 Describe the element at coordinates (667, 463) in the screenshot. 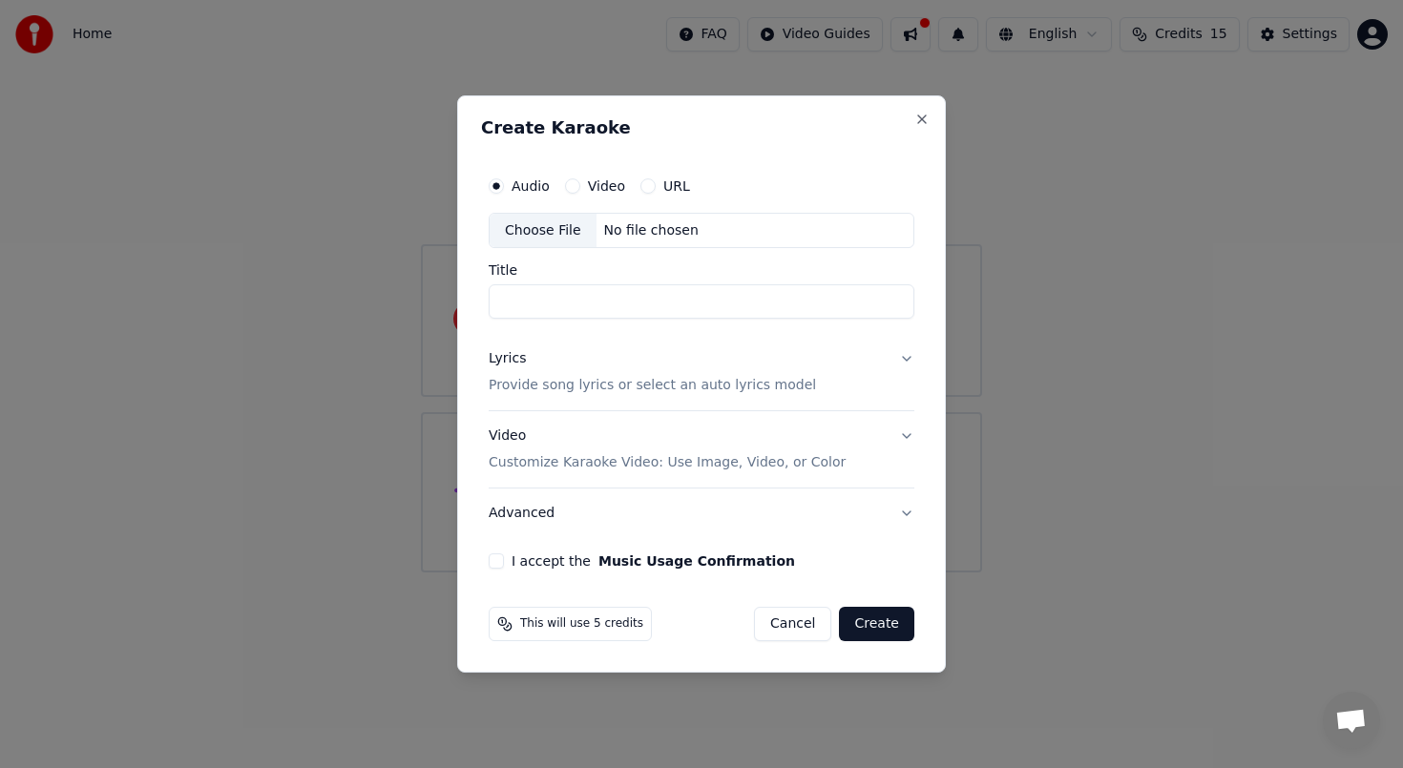

I see `p: Customize Karaoke Video: Use Image, Video, or Color` at that location.